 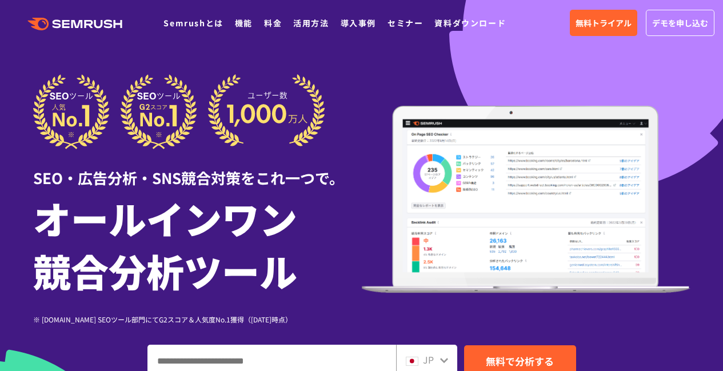 What do you see at coordinates (193, 23) in the screenshot?
I see `a: Semrushとは` at bounding box center [193, 23].